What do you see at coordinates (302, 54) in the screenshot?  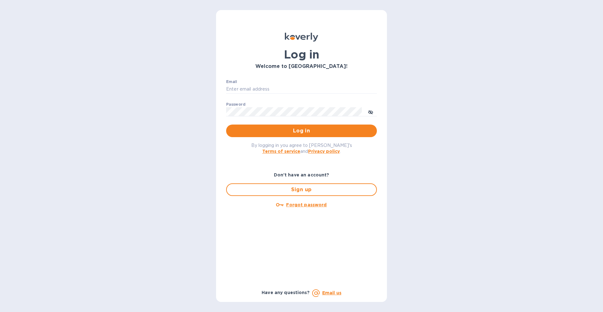 I see `h1: Log in` at bounding box center [302, 54].